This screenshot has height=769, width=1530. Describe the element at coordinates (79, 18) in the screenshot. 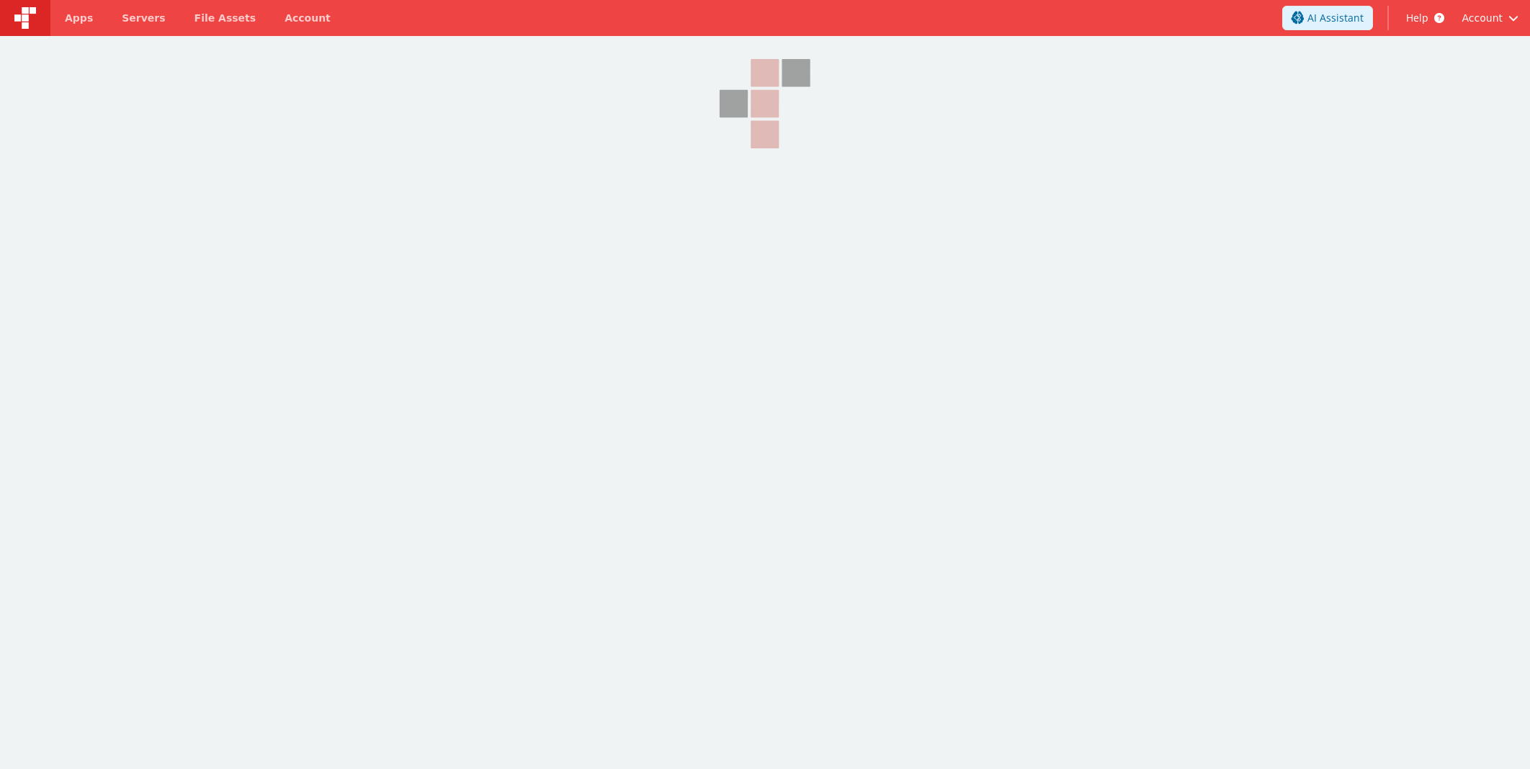

I see `span: Apps` at that location.